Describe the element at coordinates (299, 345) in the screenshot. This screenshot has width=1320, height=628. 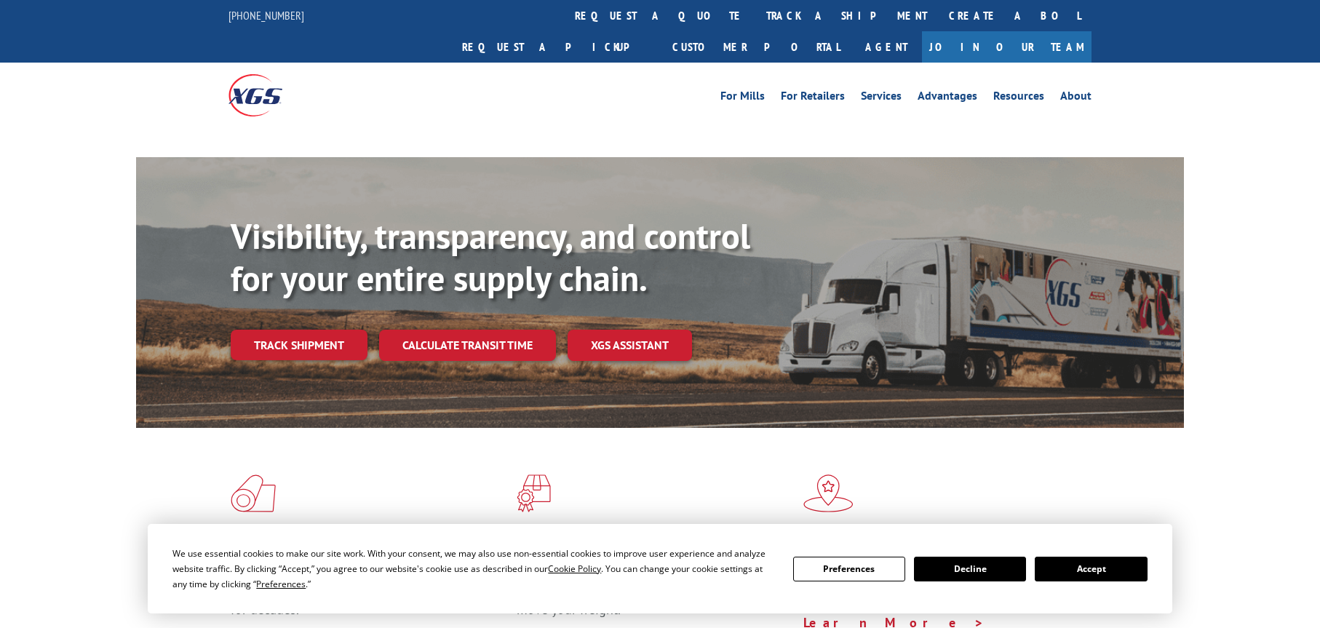
I see `a: Track shipment` at that location.